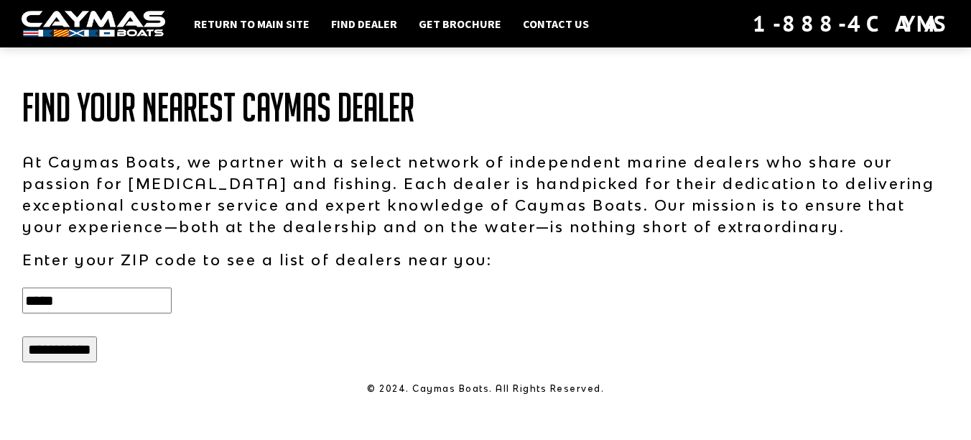 This screenshot has width=971, height=440. Describe the element at coordinates (460, 24) in the screenshot. I see `a: Get Brochure` at that location.